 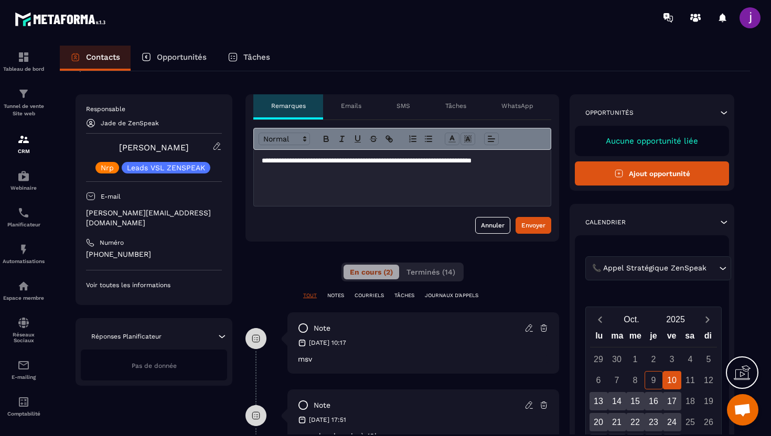 What do you see at coordinates (310, 296) in the screenshot?
I see `p: TOUT` at bounding box center [310, 296].